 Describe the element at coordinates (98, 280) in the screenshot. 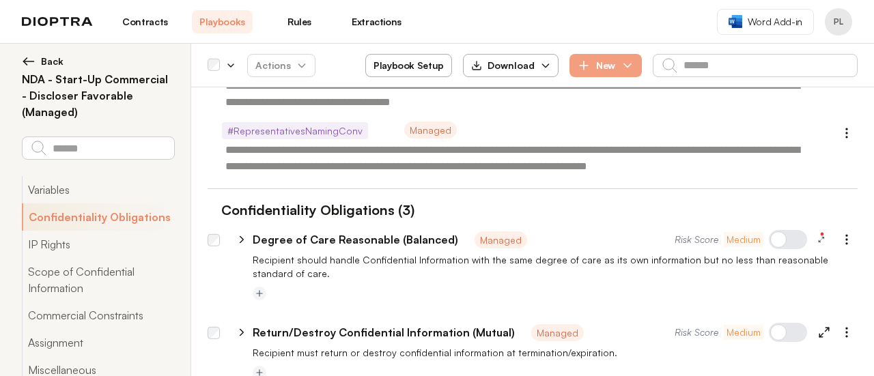

I see `button: Scope of Confidential Information` at that location.